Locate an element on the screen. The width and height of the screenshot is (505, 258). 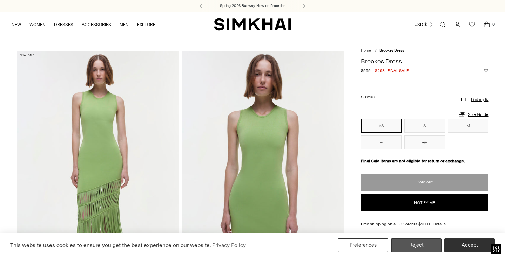
a: Open cart modal is located at coordinates (486, 25).